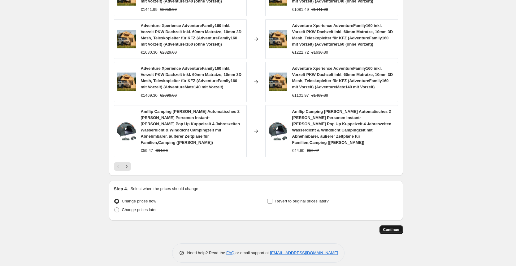  Describe the element at coordinates (230, 252) in the screenshot. I see `a: FAQ` at that location.